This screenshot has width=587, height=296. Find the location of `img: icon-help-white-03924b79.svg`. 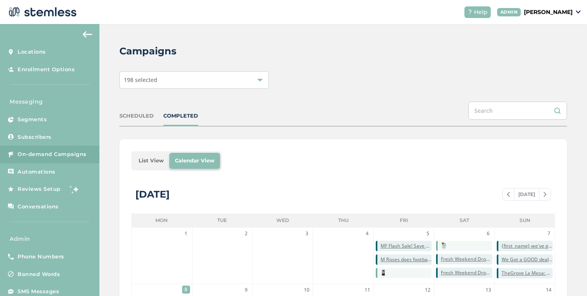

img: icon-help-white-03924b79.svg is located at coordinates (470, 12).